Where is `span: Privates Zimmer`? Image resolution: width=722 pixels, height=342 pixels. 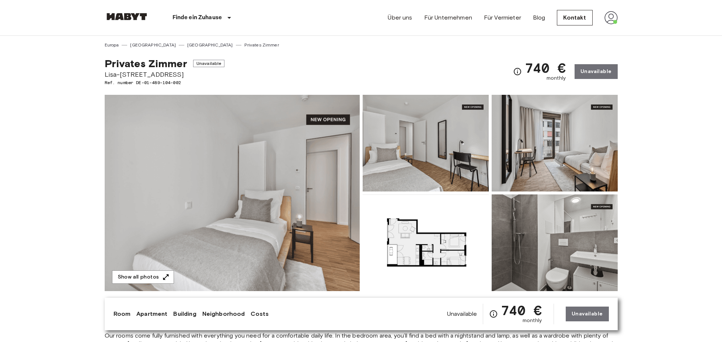
span: Privates Zimmer is located at coordinates (146, 63).